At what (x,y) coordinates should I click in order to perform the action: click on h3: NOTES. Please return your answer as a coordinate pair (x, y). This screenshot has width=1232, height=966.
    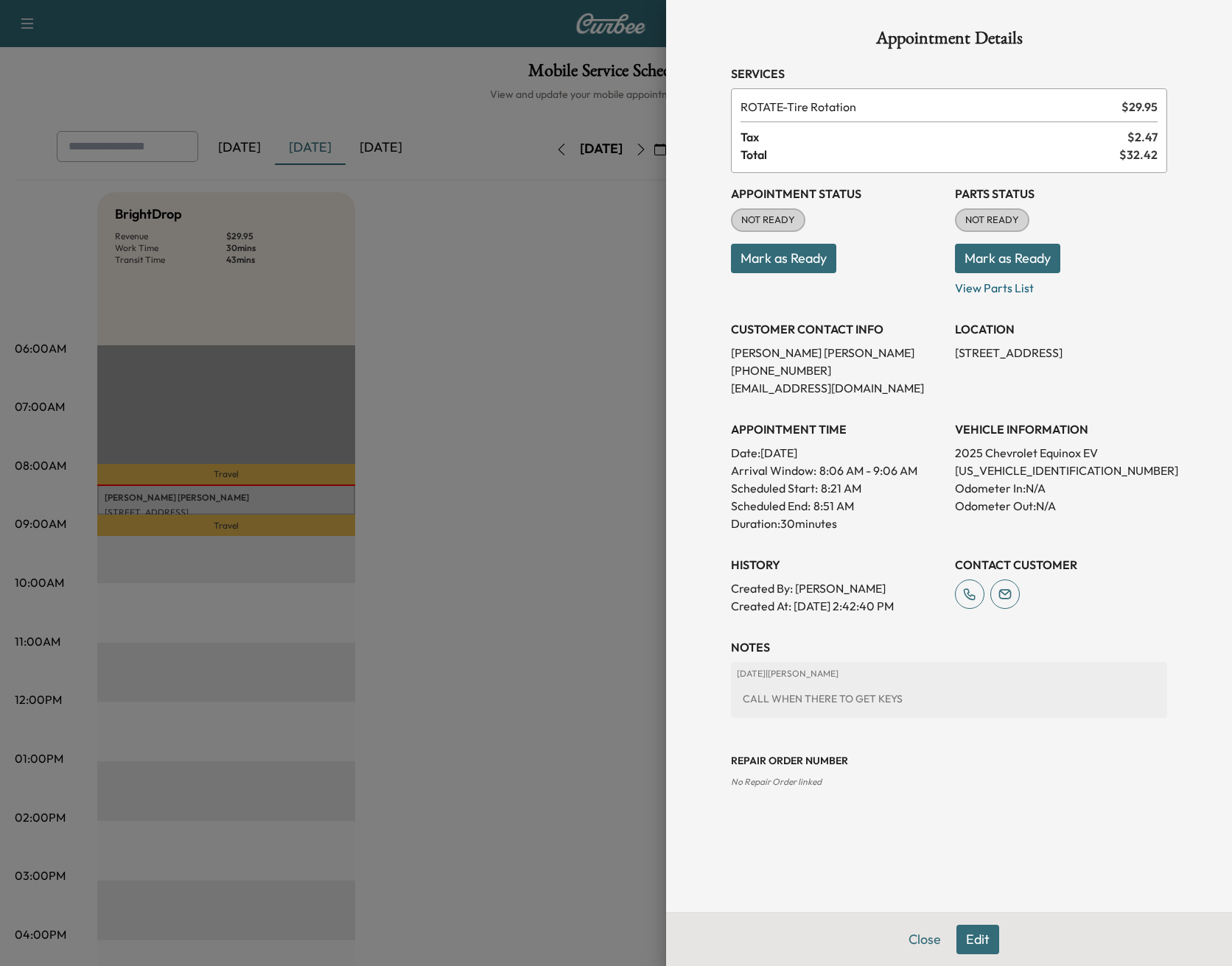
    Looking at the image, I should click on (949, 647).